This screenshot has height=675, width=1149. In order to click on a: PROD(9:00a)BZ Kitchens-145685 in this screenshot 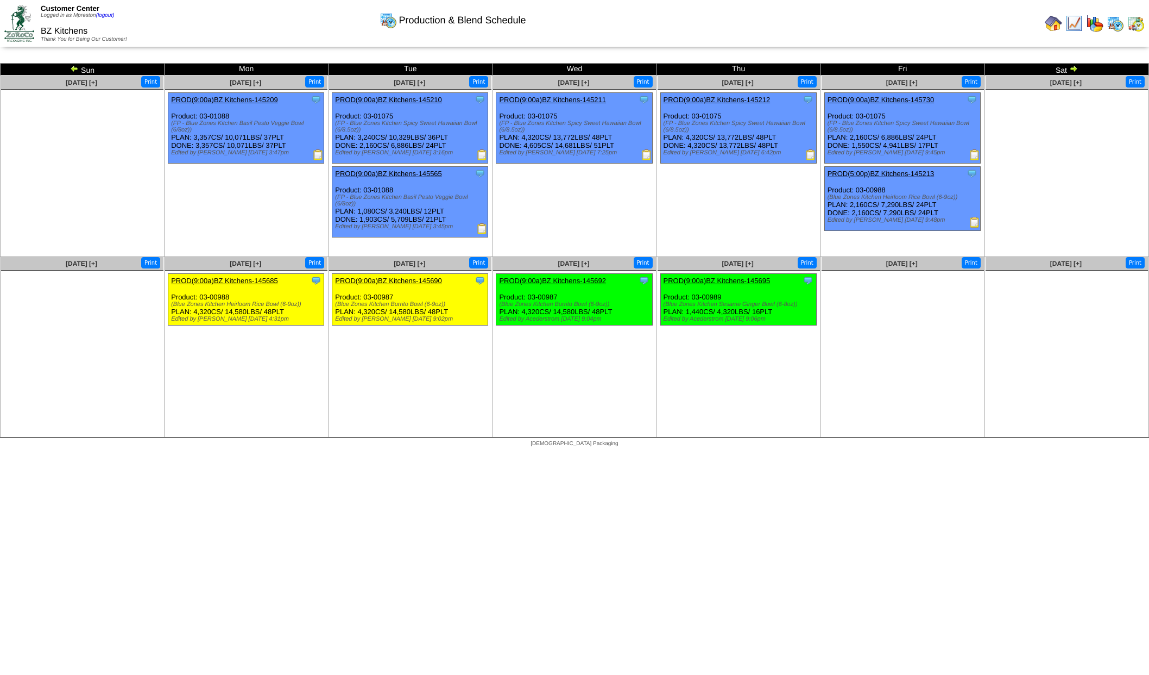, I will do `click(224, 280)`.